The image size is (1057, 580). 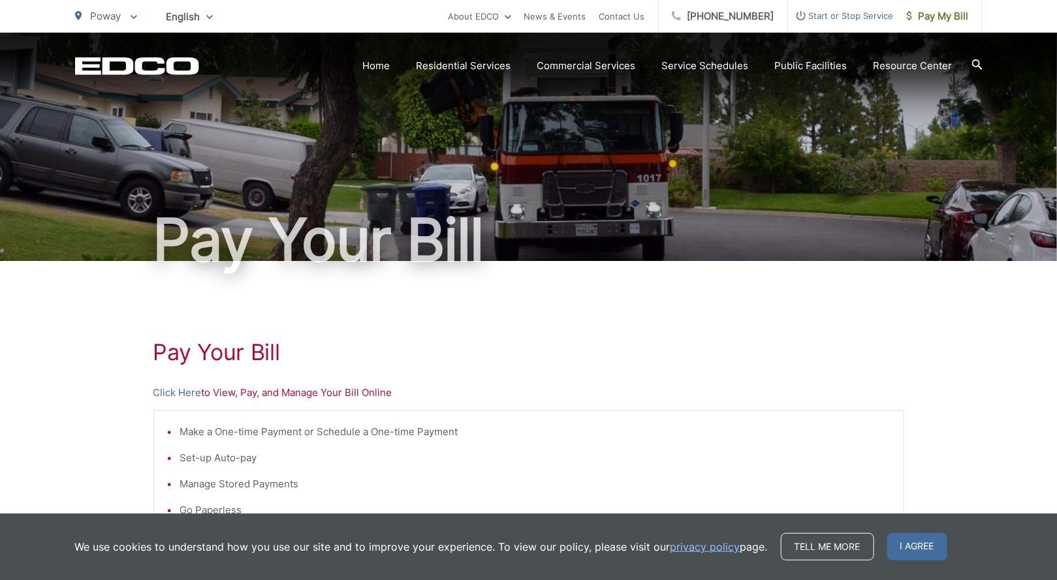 I want to click on p: We use cookies to understand how you use our site and to improve your experience. To view our pol..., so click(x=421, y=547).